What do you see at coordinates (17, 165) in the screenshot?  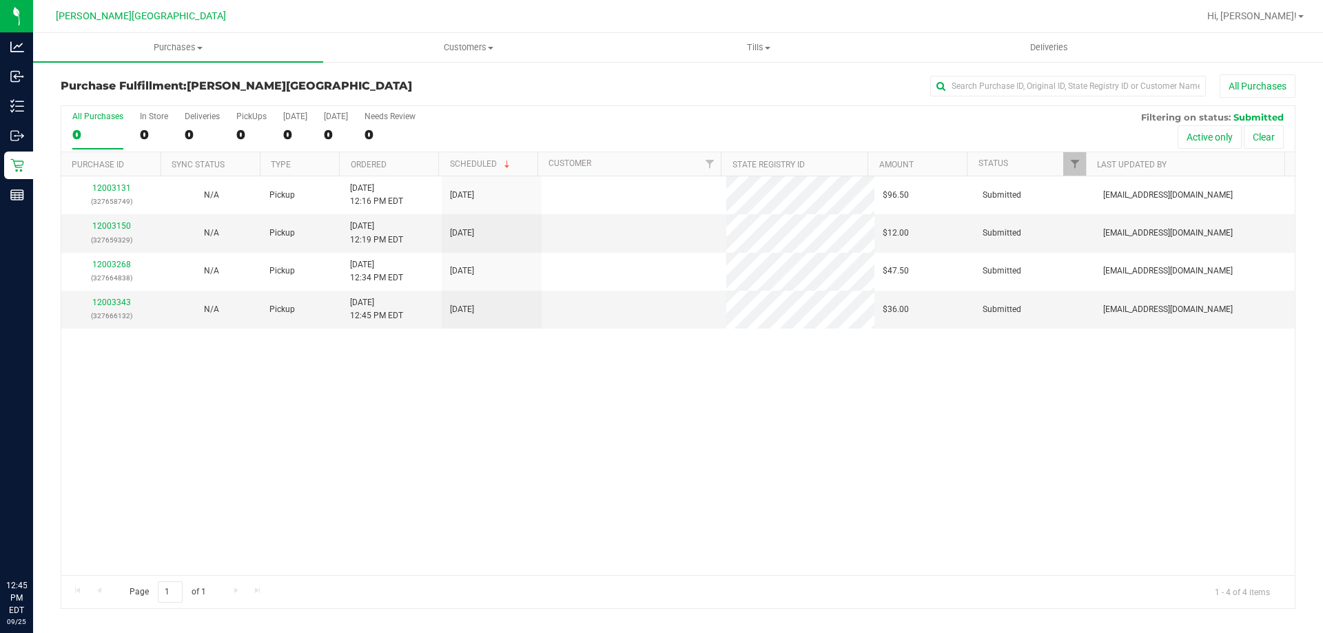 I see `inline-svg: Retail` at bounding box center [17, 165].